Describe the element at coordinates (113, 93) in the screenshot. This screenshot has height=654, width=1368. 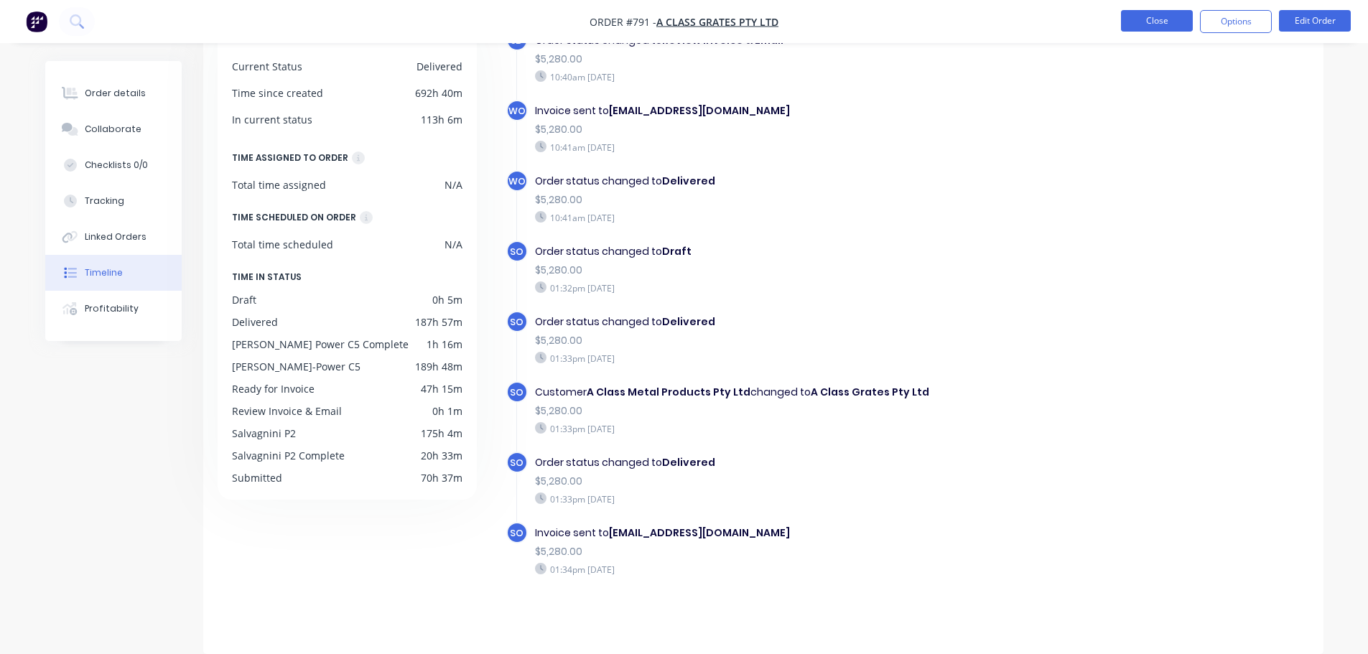
I see `button: Order details` at that location.